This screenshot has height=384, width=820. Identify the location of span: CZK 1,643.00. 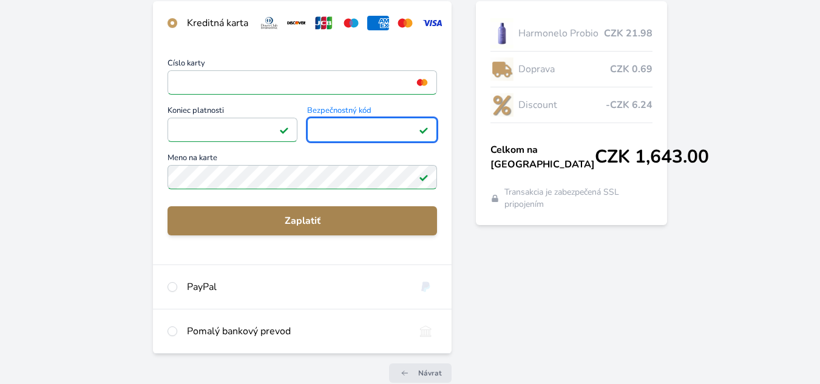
(652, 157).